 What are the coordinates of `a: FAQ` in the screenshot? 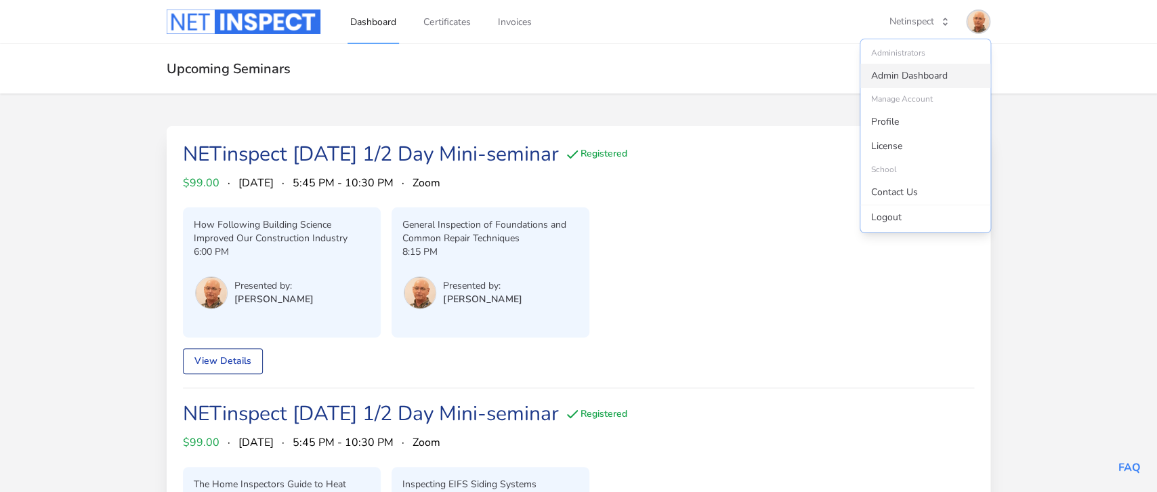 It's located at (1129, 467).